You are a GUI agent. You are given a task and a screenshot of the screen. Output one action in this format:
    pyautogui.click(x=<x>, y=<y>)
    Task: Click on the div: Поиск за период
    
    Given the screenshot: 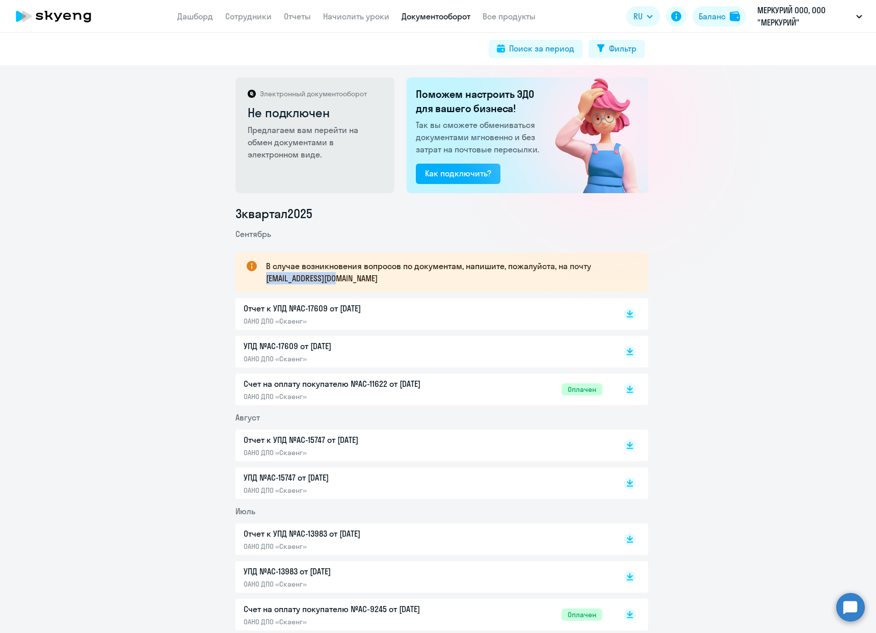 What is the action you would take?
    pyautogui.click(x=542, y=48)
    